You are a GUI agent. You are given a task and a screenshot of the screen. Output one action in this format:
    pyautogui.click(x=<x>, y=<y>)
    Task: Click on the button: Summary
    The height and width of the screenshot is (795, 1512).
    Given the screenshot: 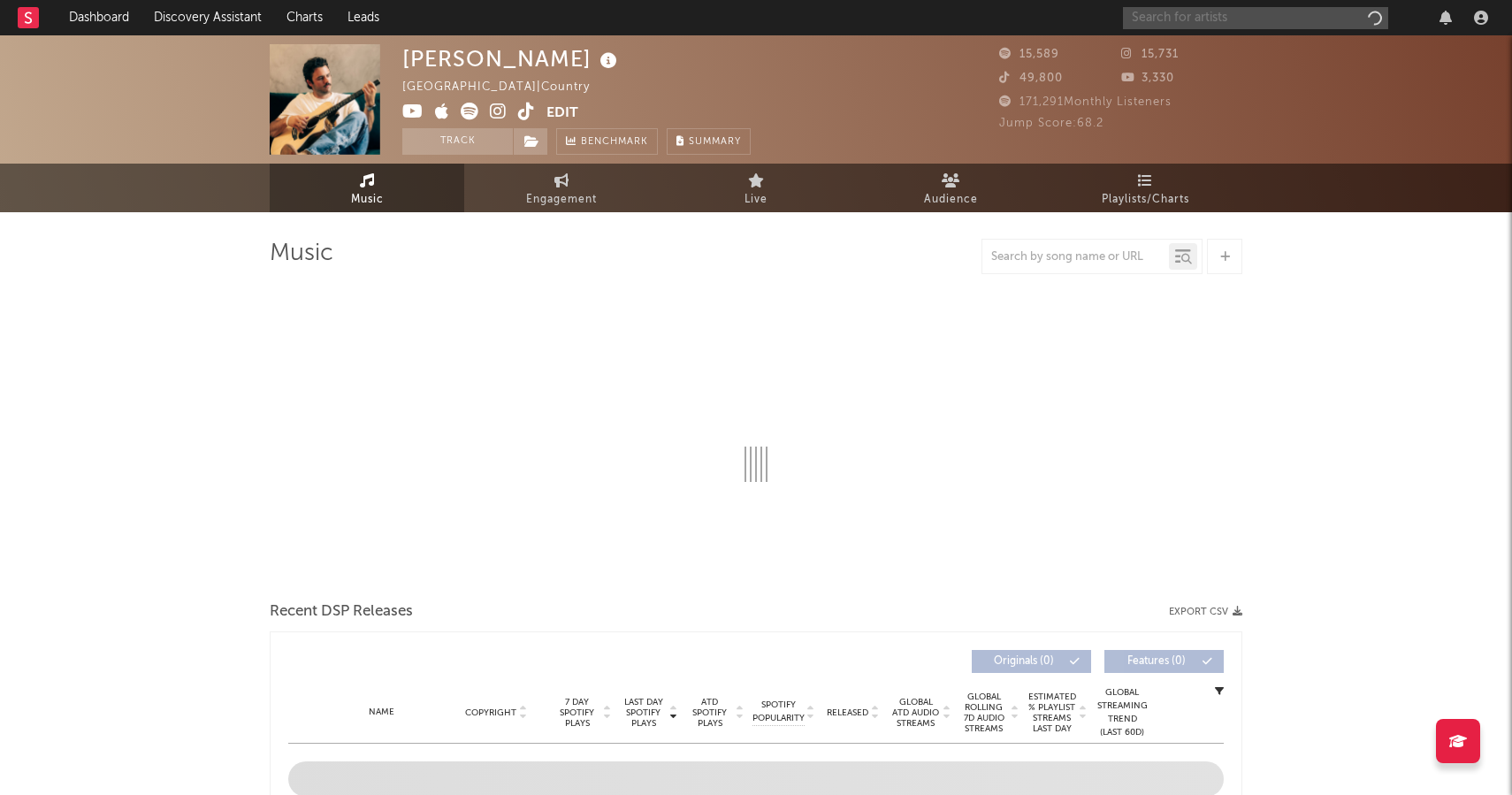 What is the action you would take?
    pyautogui.click(x=709, y=142)
    